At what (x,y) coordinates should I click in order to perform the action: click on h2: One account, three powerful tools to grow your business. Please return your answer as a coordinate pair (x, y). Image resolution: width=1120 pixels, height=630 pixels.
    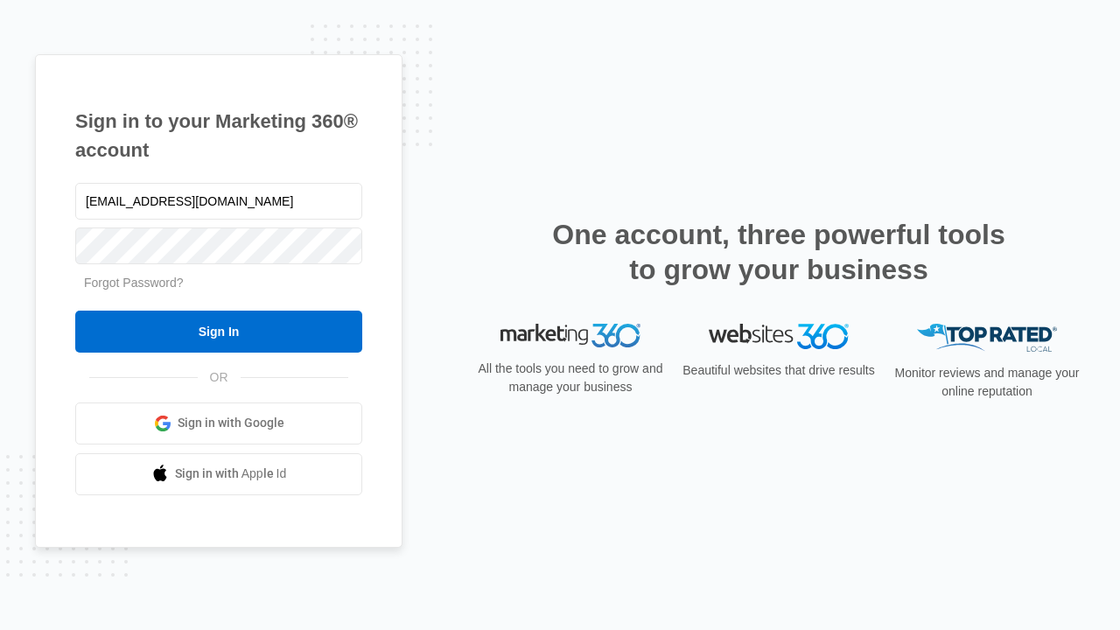
    Looking at the image, I should click on (779, 252).